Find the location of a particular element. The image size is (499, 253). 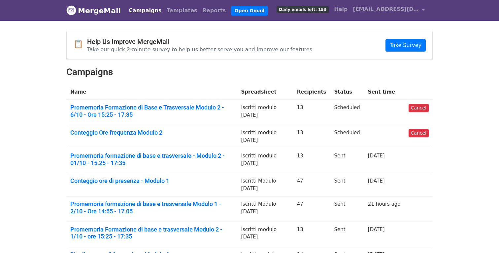

img: MergeMail logo is located at coordinates (71, 10).